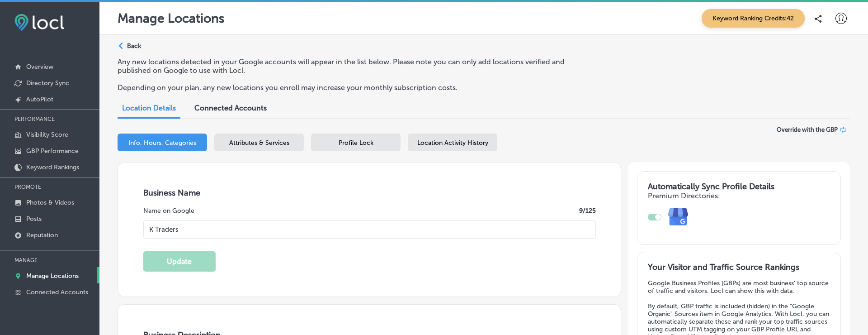 The height and width of the screenshot is (335, 868). What do you see at coordinates (42, 235) in the screenshot?
I see `p: Reputation` at bounding box center [42, 235].